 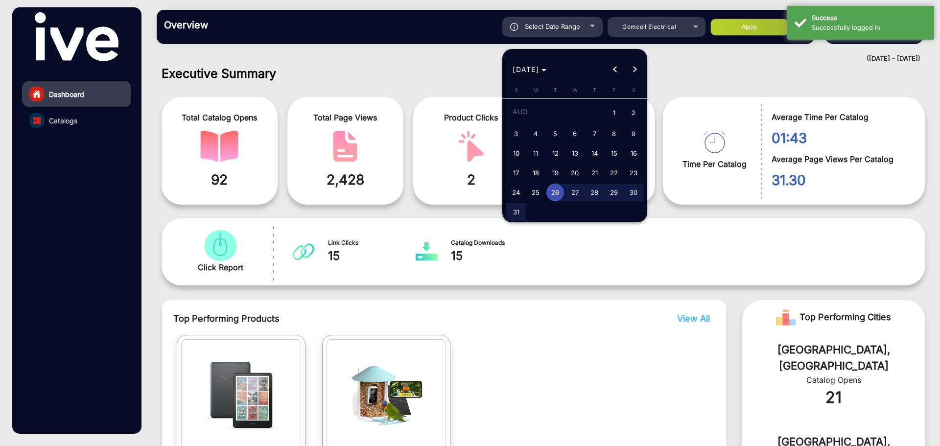 What do you see at coordinates (516, 212) in the screenshot?
I see `span: 31` at bounding box center [516, 212].